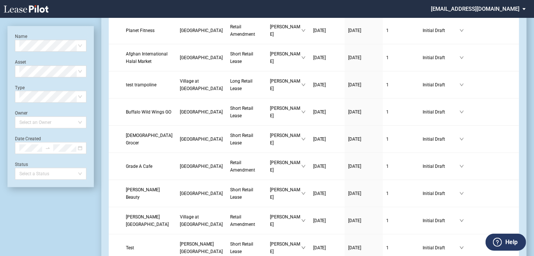  What do you see at coordinates (142, 85) in the screenshot?
I see `span: test trampoline` at bounding box center [142, 85].